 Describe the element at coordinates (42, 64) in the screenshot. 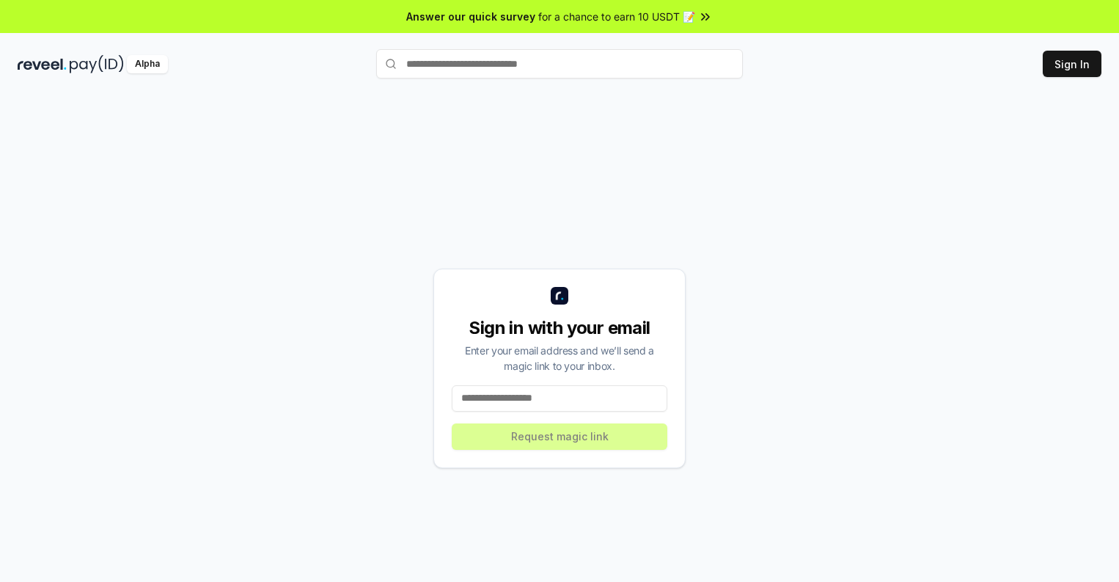

I see `img: reveel_dark` at that location.